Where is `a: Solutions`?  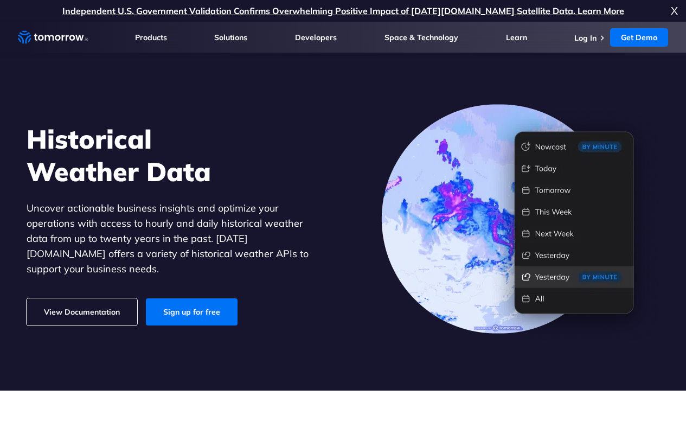 a: Solutions is located at coordinates (230, 37).